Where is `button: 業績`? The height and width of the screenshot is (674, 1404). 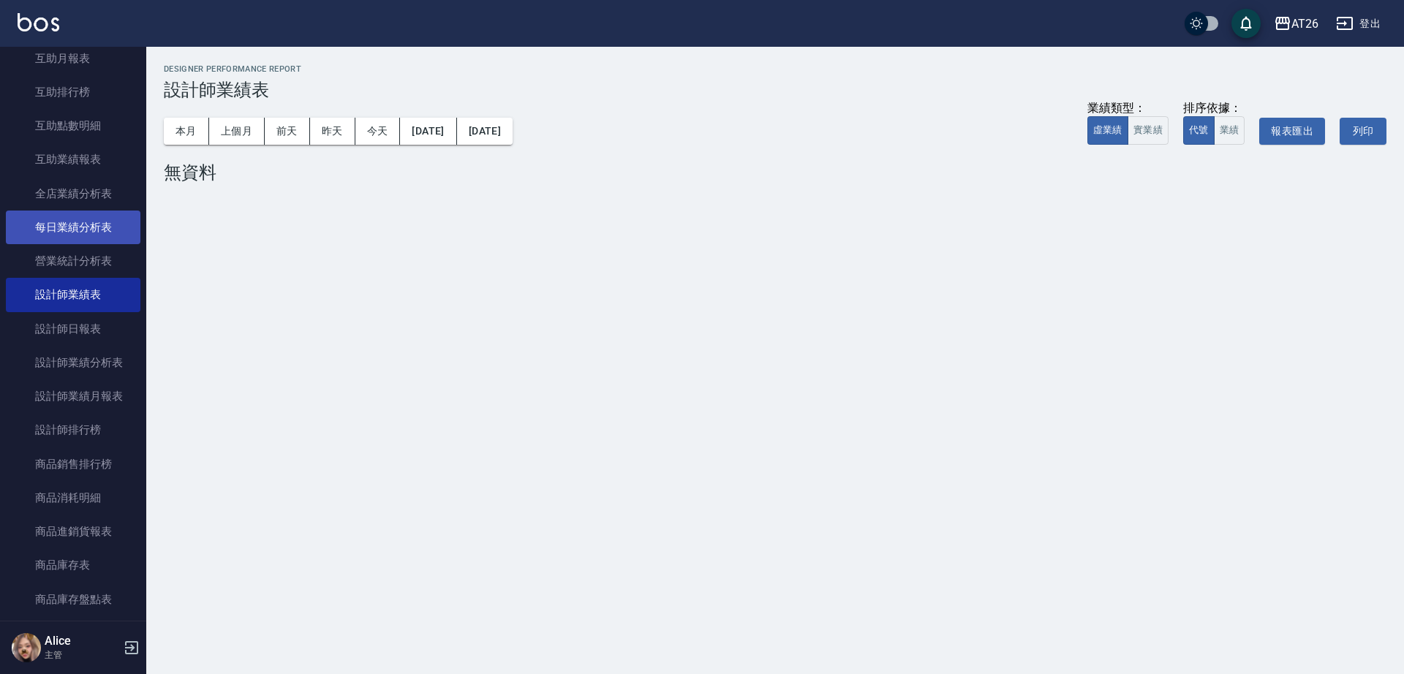 button: 業績 is located at coordinates (1229, 130).